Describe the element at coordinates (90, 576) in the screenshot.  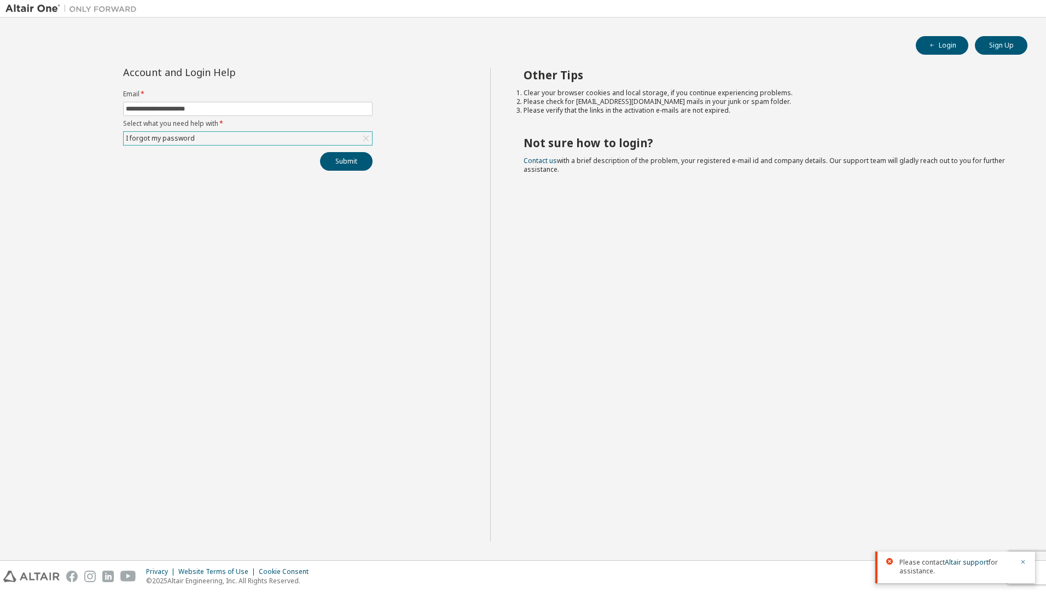
I see `img: instagram.svg` at that location.